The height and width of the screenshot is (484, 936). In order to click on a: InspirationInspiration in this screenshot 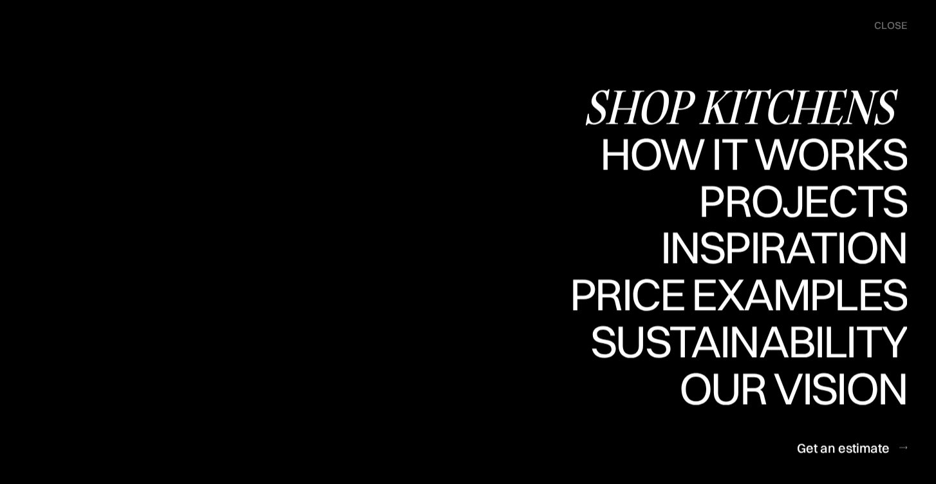, I will do `click(775, 248)`.